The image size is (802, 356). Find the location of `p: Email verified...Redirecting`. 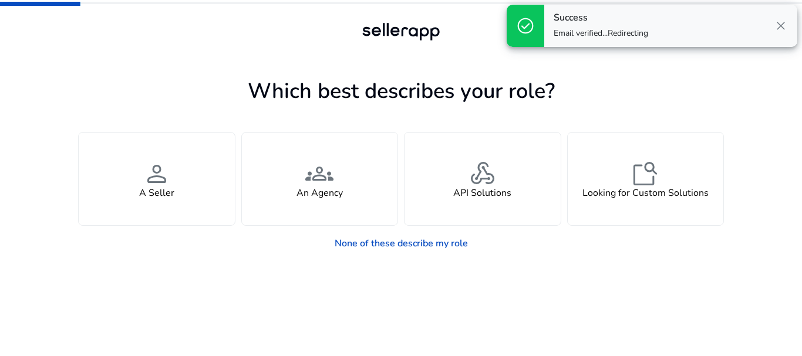

p: Email verified...Redirecting is located at coordinates (601, 33).